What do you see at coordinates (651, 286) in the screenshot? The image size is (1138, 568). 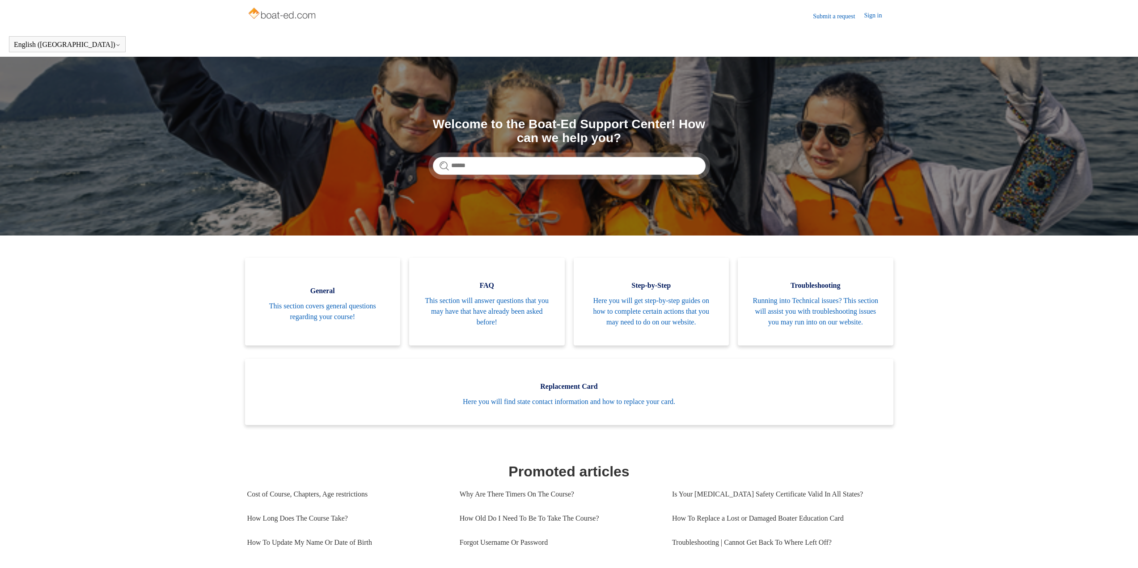 I see `span: Step-by-Step` at bounding box center [651, 286].